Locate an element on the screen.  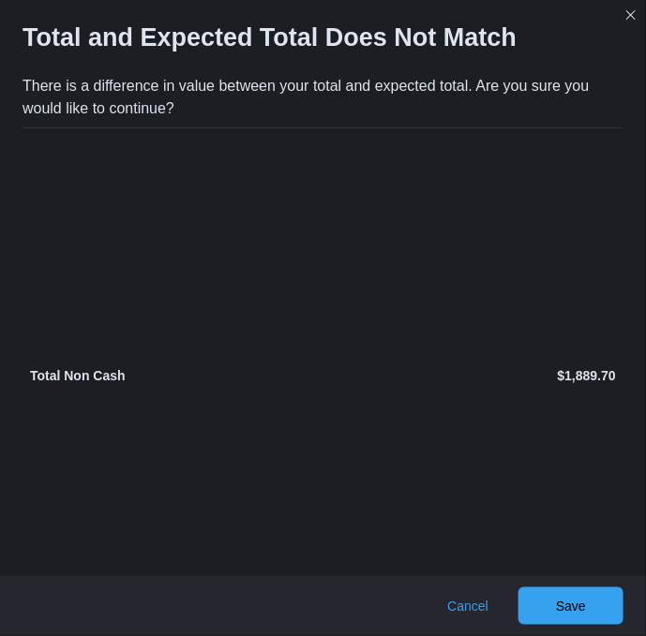
p: $1,889.70 is located at coordinates (471, 376).